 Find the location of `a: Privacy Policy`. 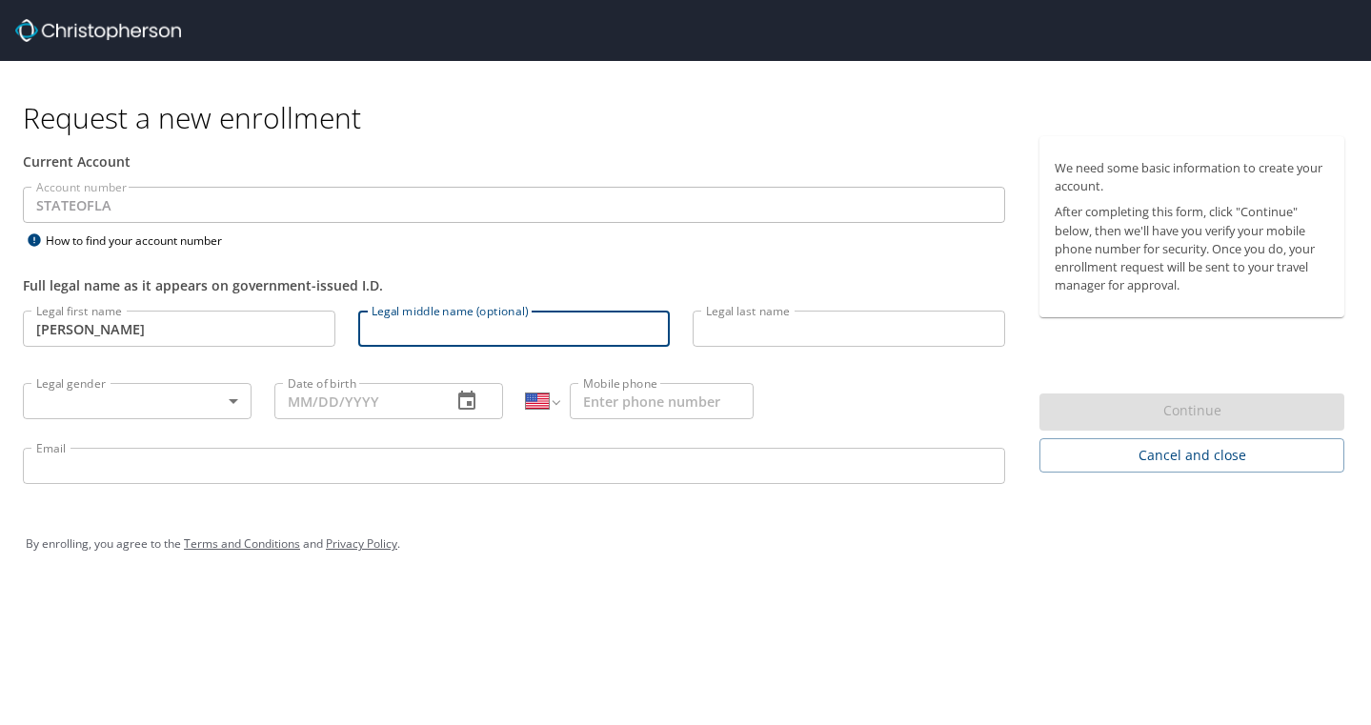

a: Privacy Policy is located at coordinates (361, 543).